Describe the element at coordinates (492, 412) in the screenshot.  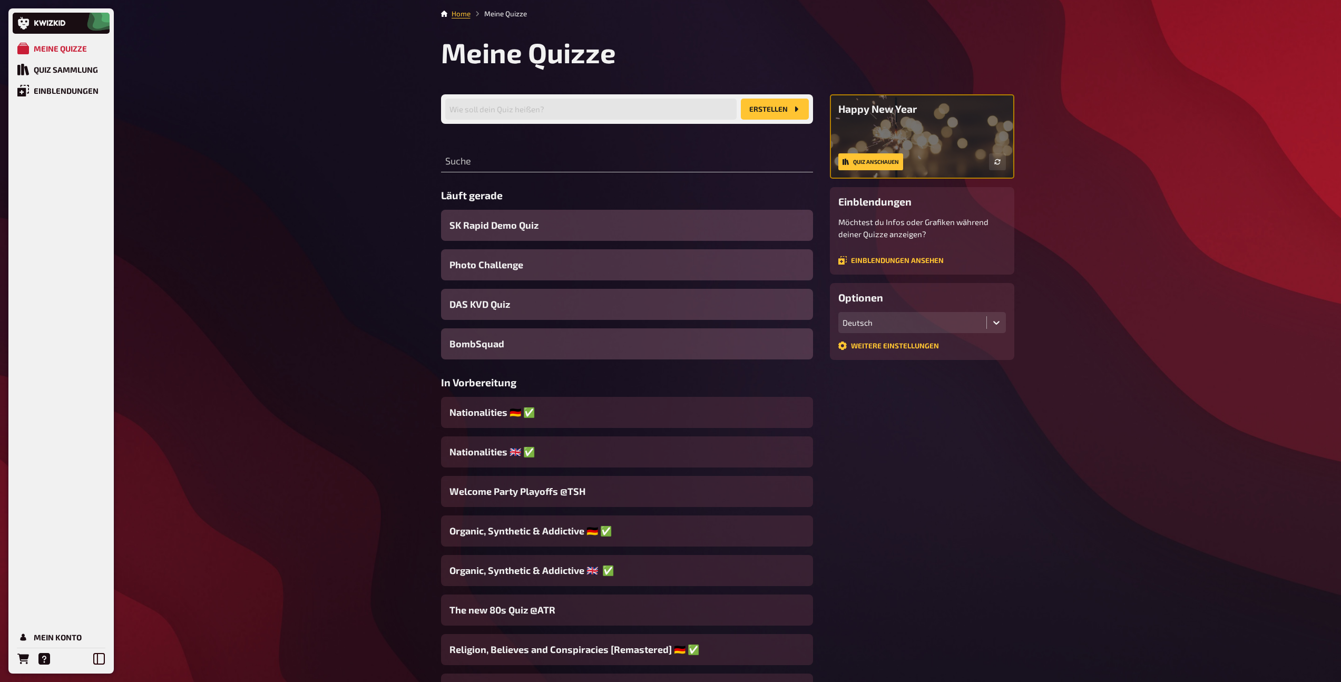
I see `span: Nationalities ​​🇩🇪 ​✅` at that location.